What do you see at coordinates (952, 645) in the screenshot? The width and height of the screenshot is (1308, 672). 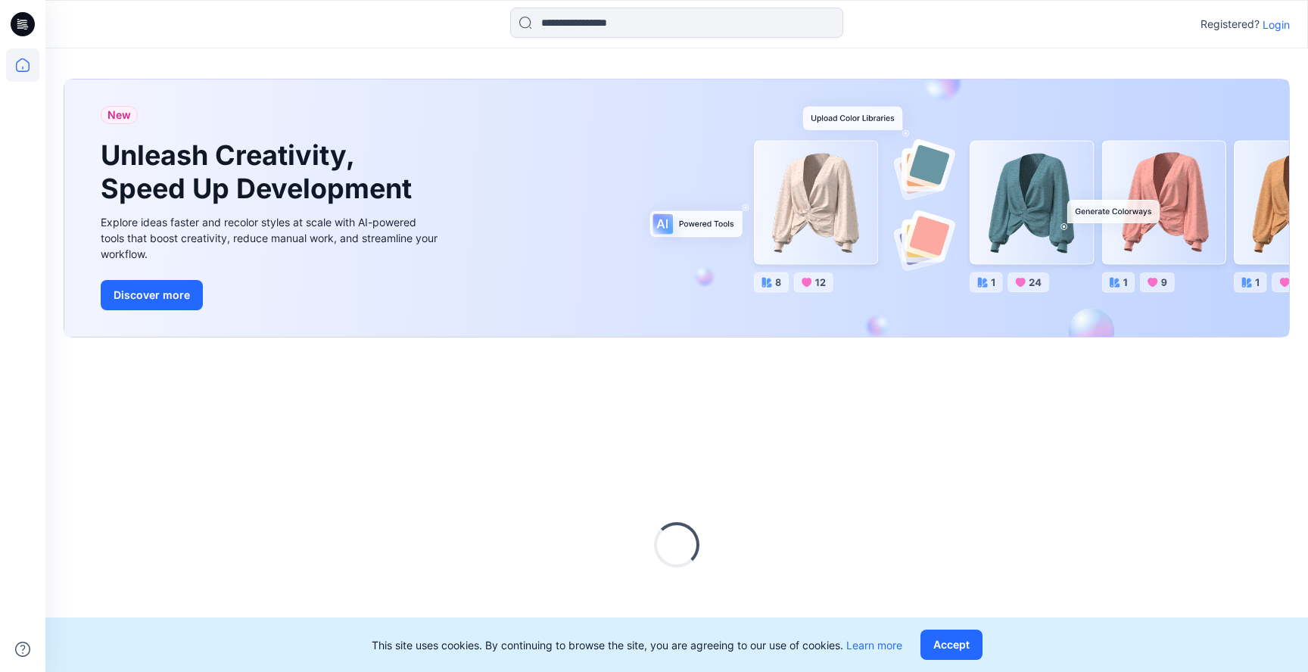 I see `button: Accept` at bounding box center [952, 645].